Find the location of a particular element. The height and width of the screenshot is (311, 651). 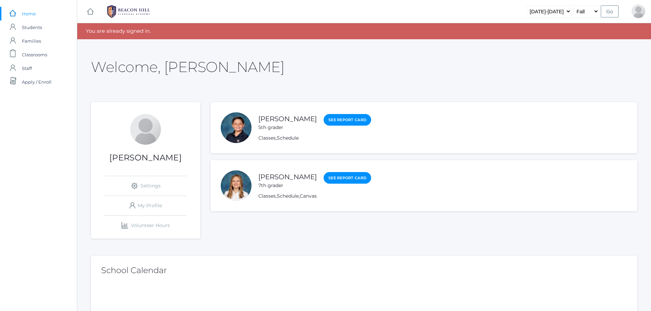

div: 5th grader is located at coordinates (287, 127).